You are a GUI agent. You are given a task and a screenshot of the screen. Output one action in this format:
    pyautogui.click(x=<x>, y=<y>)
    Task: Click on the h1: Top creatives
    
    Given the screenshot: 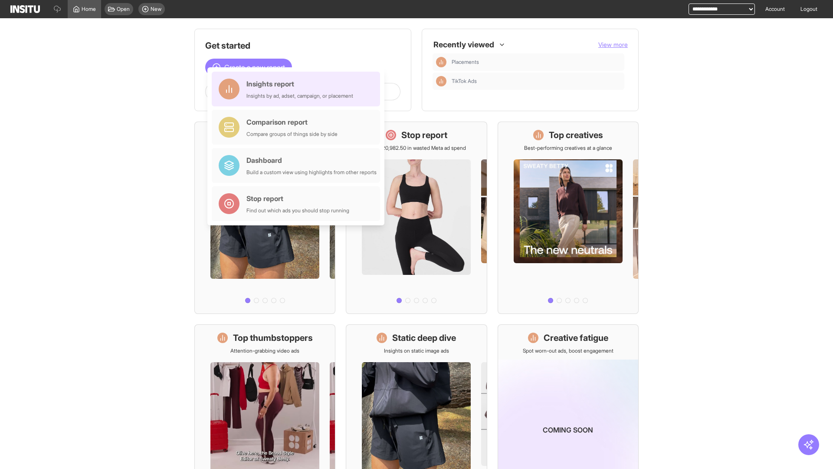 What is the action you would take?
    pyautogui.click(x=576, y=135)
    